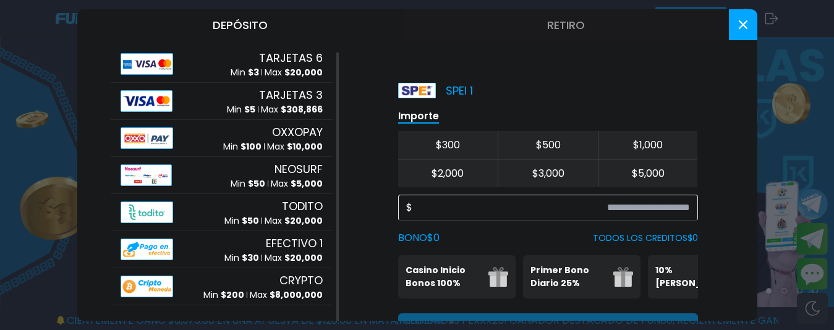 The height and width of the screenshot is (330, 834). Describe the element at coordinates (457, 277) in the screenshot. I see `button: Casino Inicio Bonos 100%` at that location.